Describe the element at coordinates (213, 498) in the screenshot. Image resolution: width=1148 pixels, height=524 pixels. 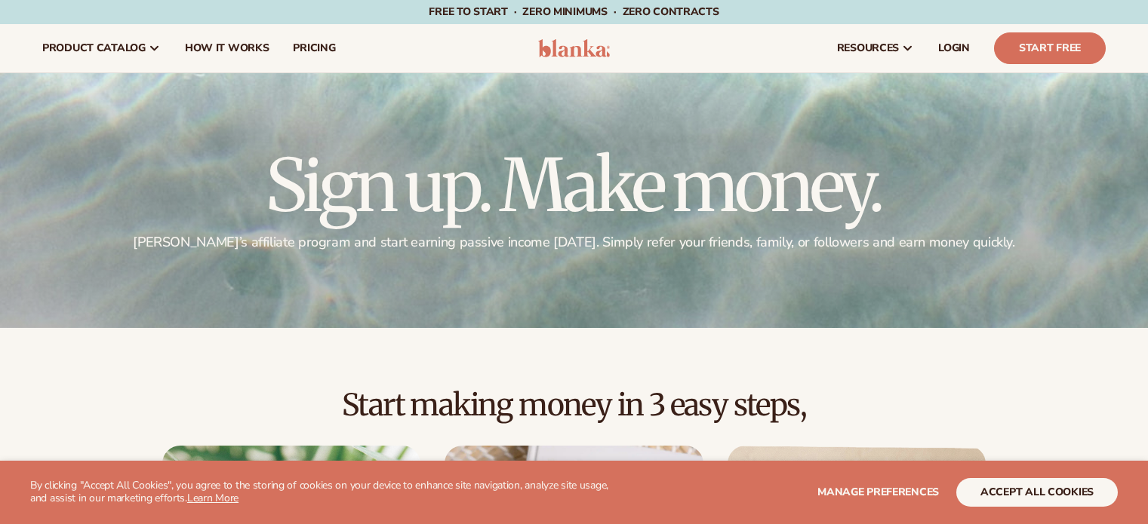
I see `a: Learn More` at that location.